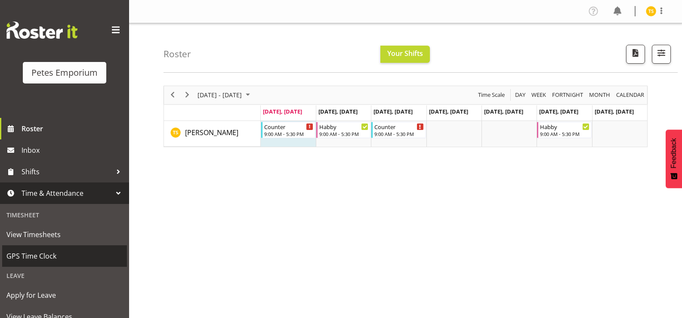 The height and width of the screenshot is (318, 682). I want to click on div: Timeline Week of August 25, 2025, so click(406, 116).